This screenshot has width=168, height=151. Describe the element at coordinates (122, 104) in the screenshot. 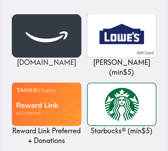

I see `img: Starbucks®` at that location.